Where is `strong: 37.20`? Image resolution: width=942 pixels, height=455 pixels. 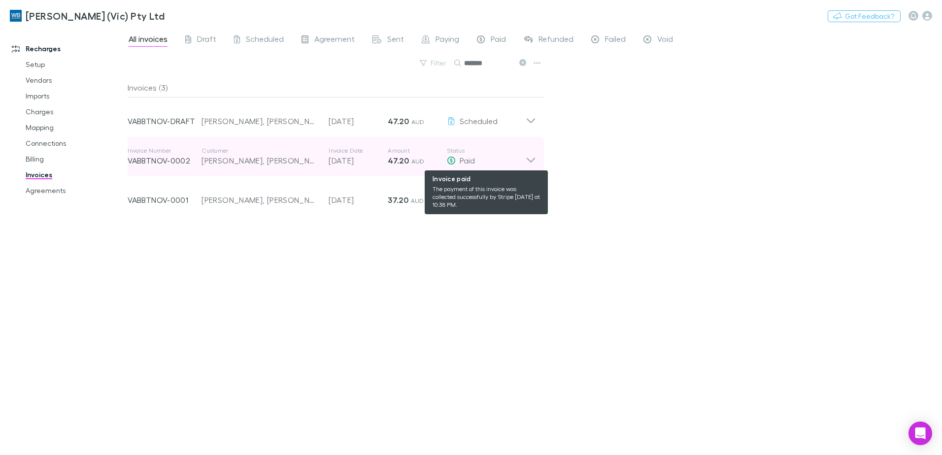
strong: 37.20 is located at coordinates (398, 200).